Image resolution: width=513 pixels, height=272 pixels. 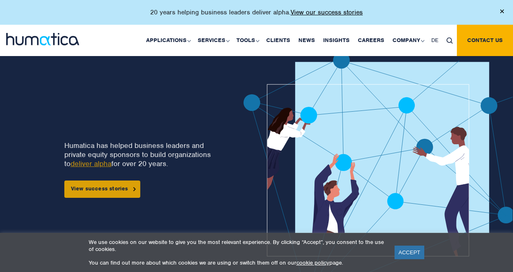 I want to click on a: Clients, so click(x=278, y=40).